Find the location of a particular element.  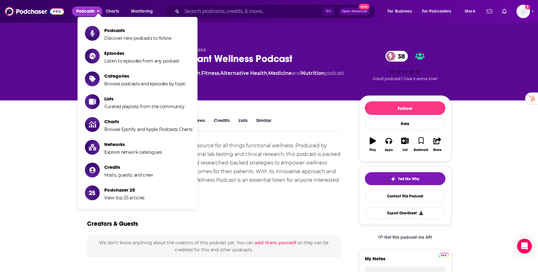

span: View top 25 articles is located at coordinates (124, 198).